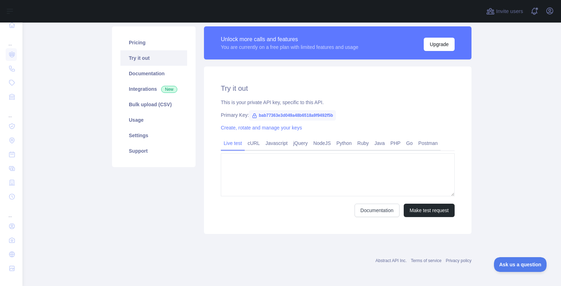 This screenshot has width=561, height=286. What do you see at coordinates (154, 135) in the screenshot?
I see `a: Settings` at bounding box center [154, 135].